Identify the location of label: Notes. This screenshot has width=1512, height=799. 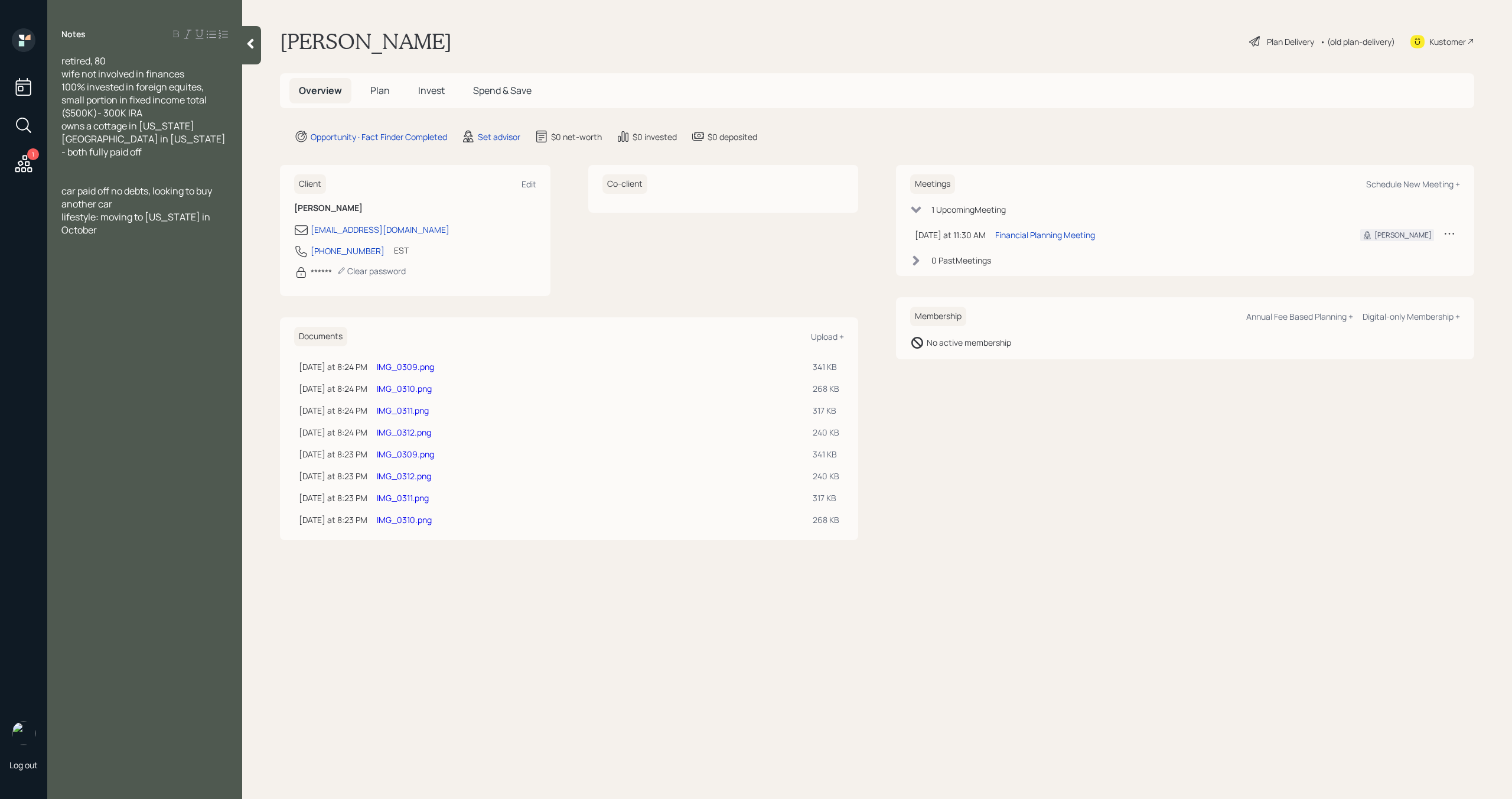
(73, 34).